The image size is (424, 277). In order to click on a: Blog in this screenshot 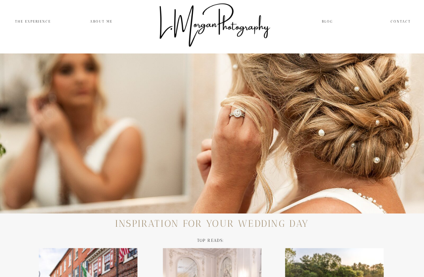, I will do `click(327, 22)`.